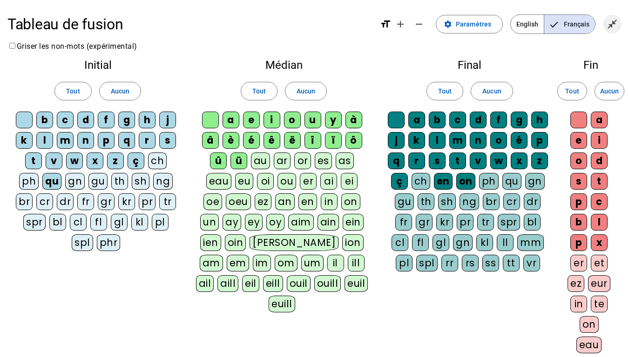 This screenshot has width=629, height=357. I want to click on div: rr, so click(450, 263).